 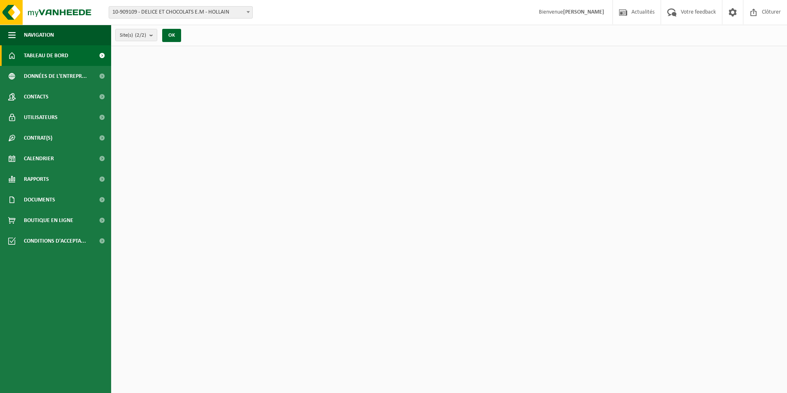 I want to click on span: 10-909109 - DELICE ET CHOCOLATS E.M - HOLLAIN, so click(x=181, y=12).